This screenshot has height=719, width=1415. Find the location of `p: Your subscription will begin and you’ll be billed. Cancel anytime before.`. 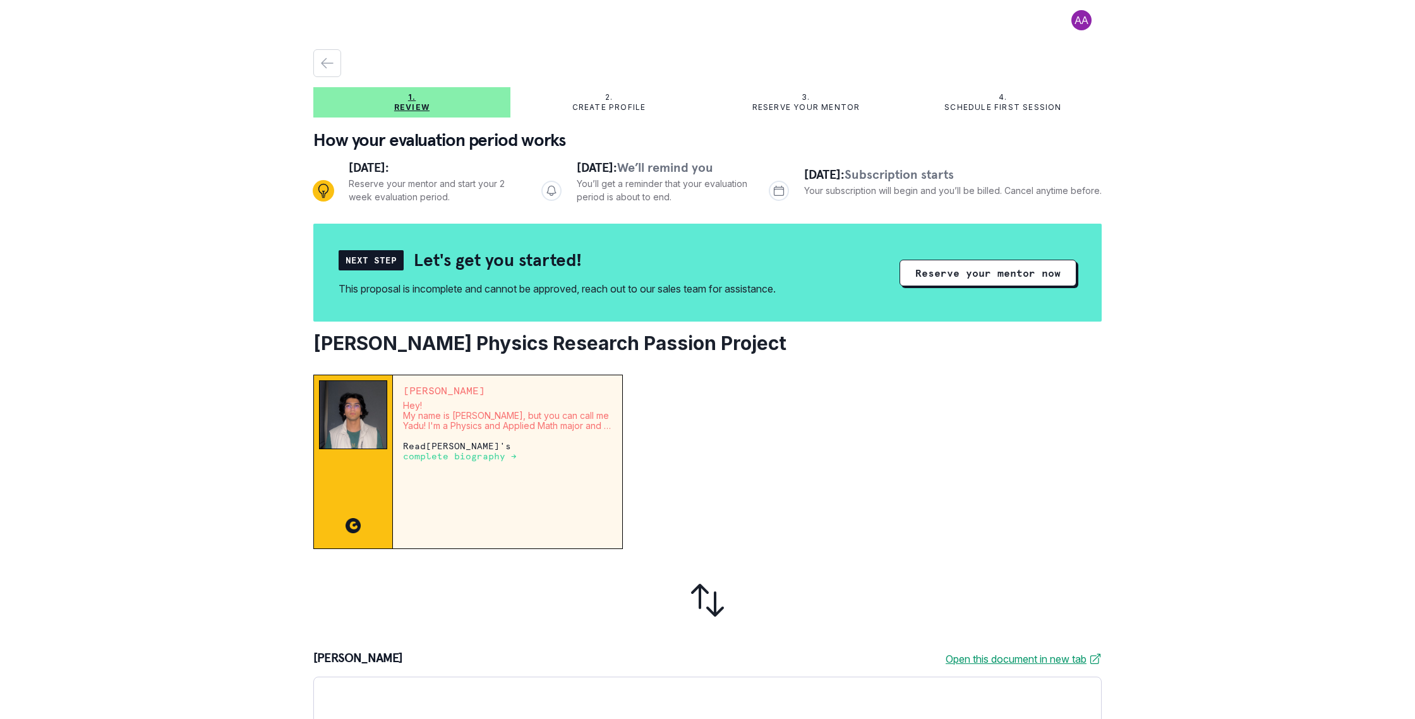

p: Your subscription will begin and you’ll be billed. Cancel anytime before. is located at coordinates (952, 190).